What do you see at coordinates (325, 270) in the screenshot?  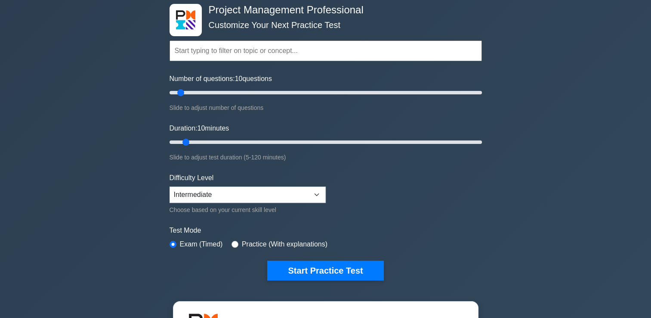 I see `button: Start Practice Test` at bounding box center [325, 270].